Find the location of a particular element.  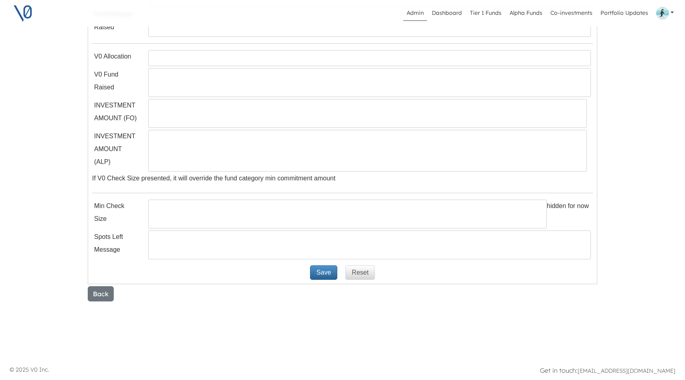

label: INVESTMENT AMOUNT (FO) is located at coordinates (116, 112).